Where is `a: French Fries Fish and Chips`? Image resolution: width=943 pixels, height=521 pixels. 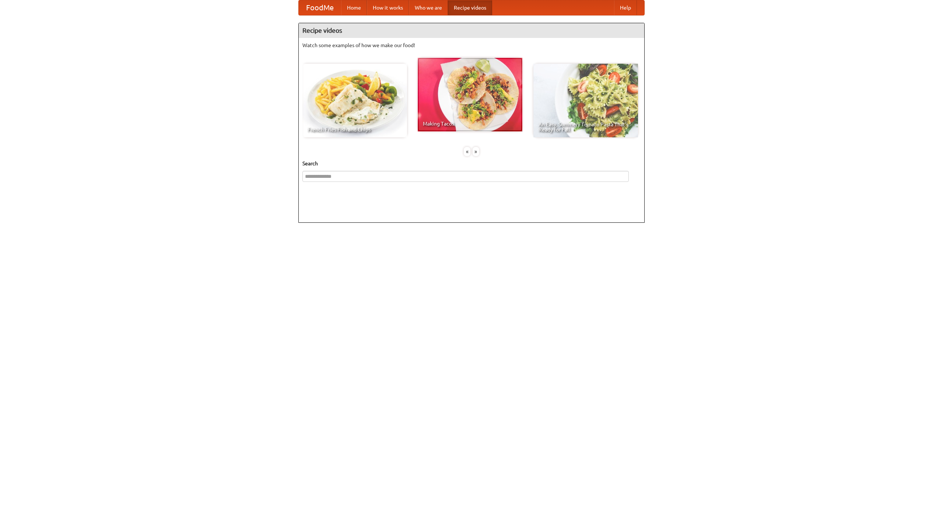 a: French Fries Fish and Chips is located at coordinates (355, 101).